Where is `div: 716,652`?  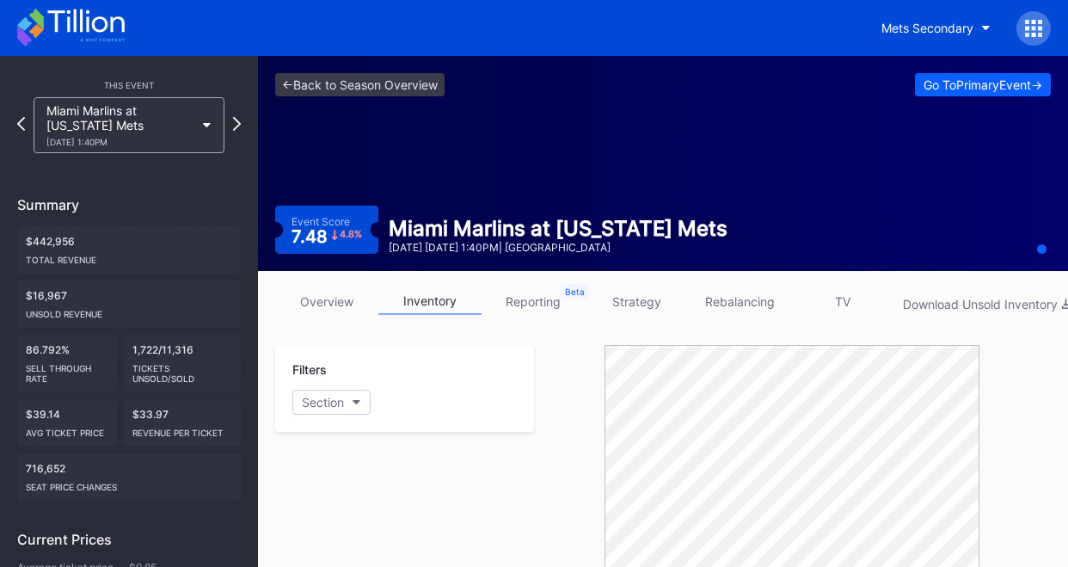 div: 716,652 is located at coordinates (129, 476).